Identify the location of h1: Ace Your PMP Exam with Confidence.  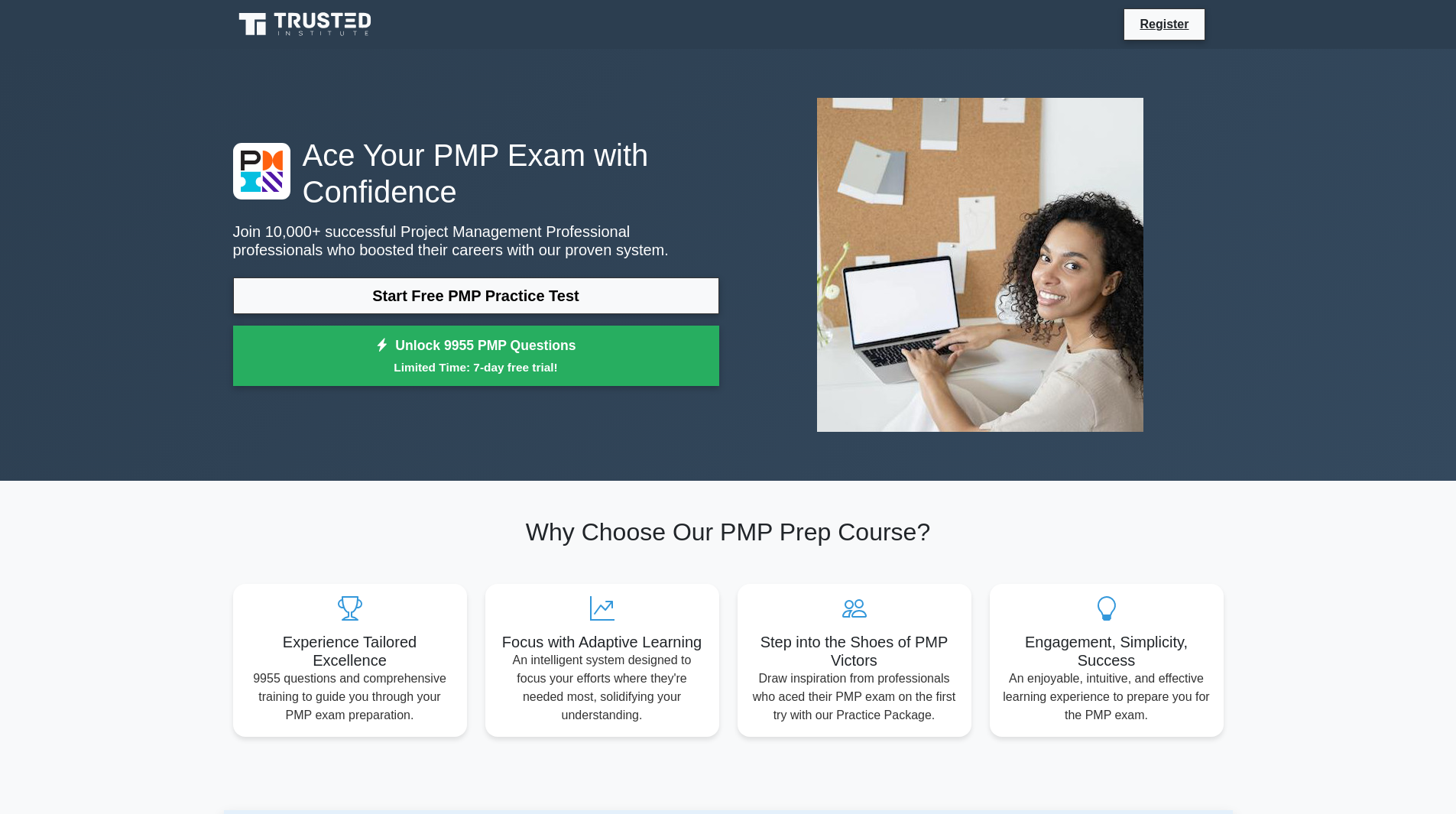
(476, 173).